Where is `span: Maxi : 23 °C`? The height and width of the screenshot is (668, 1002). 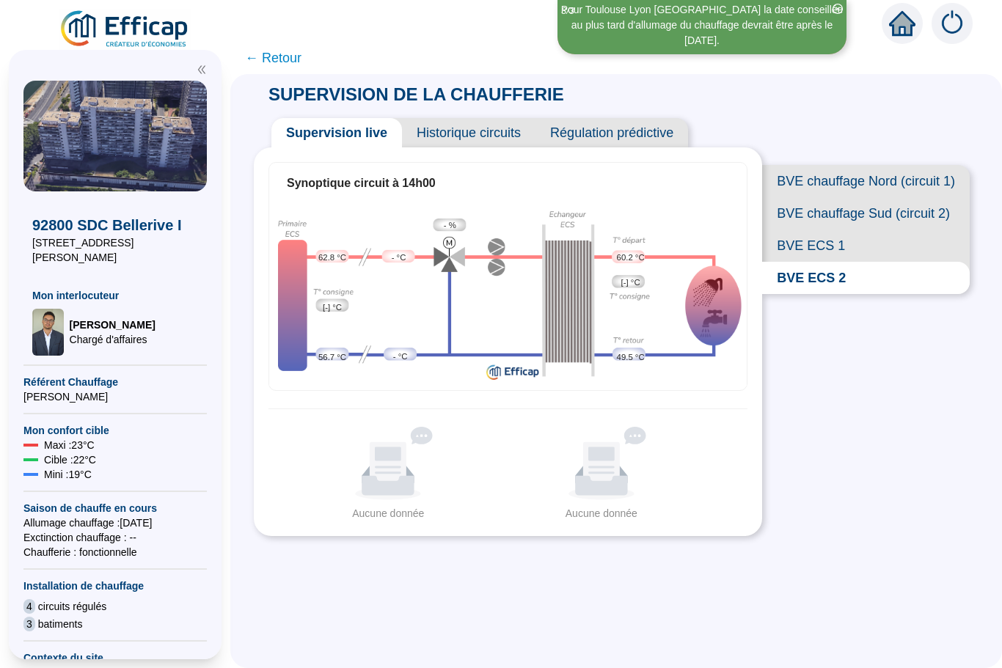 span: Maxi : 23 °C is located at coordinates (69, 445).